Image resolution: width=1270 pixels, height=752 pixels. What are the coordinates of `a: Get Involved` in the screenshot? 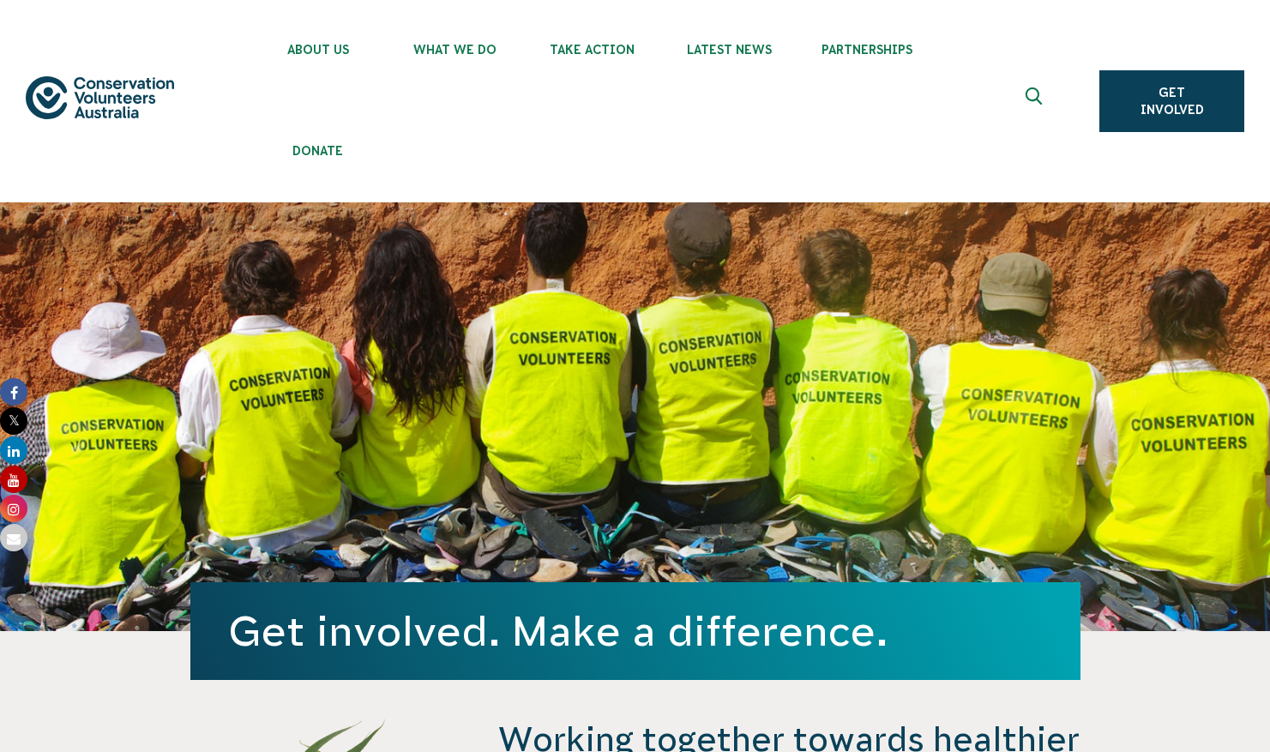 It's located at (1172, 101).